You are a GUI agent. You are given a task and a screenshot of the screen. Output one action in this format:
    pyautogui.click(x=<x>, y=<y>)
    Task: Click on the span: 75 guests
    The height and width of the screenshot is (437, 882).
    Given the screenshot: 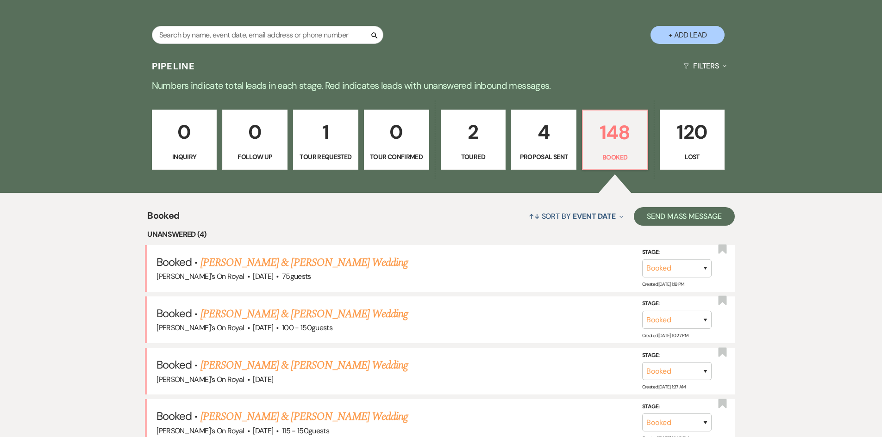 What is the action you would take?
    pyautogui.click(x=296, y=276)
    